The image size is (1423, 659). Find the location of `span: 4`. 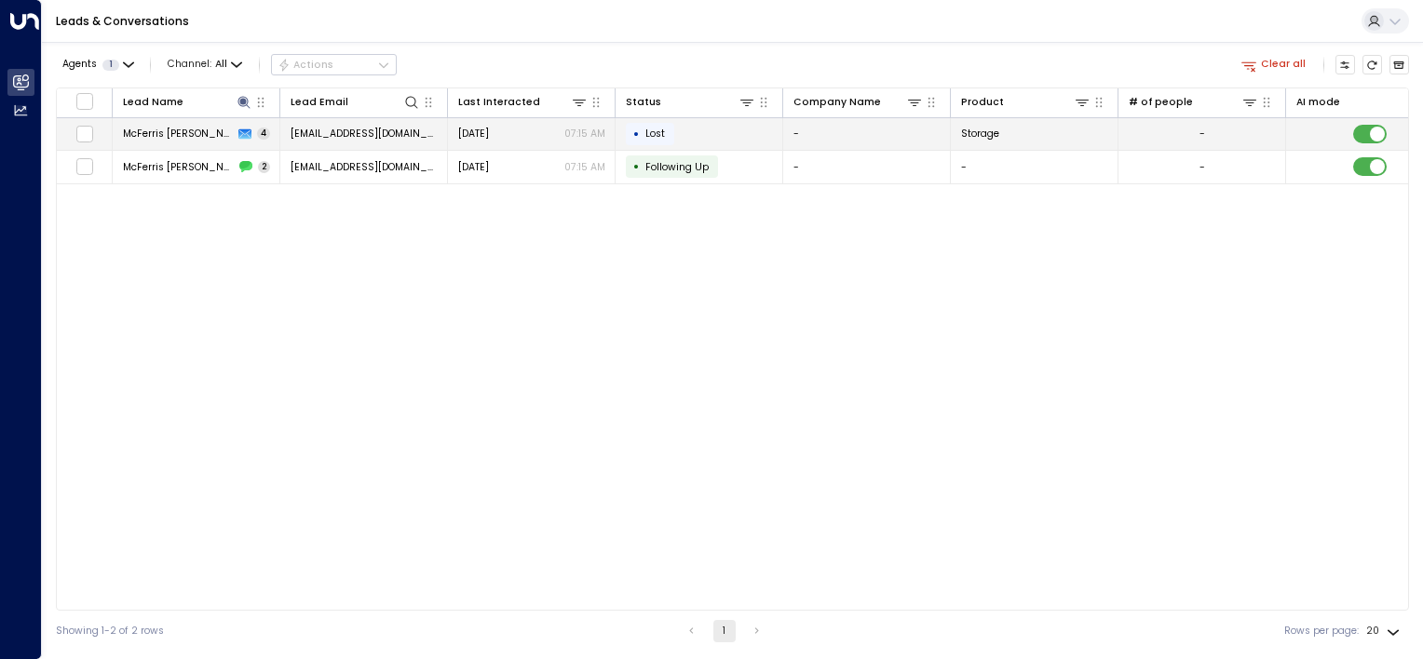

span: 4 is located at coordinates (263, 133).